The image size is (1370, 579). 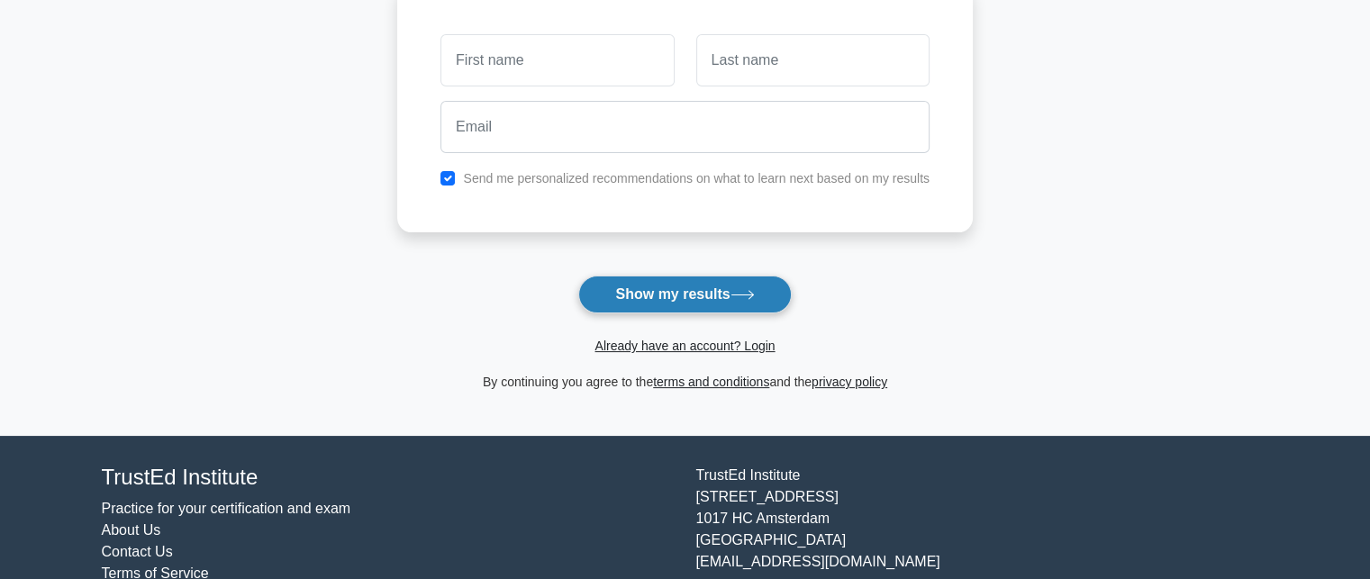 I want to click on a: privacy policy, so click(x=849, y=382).